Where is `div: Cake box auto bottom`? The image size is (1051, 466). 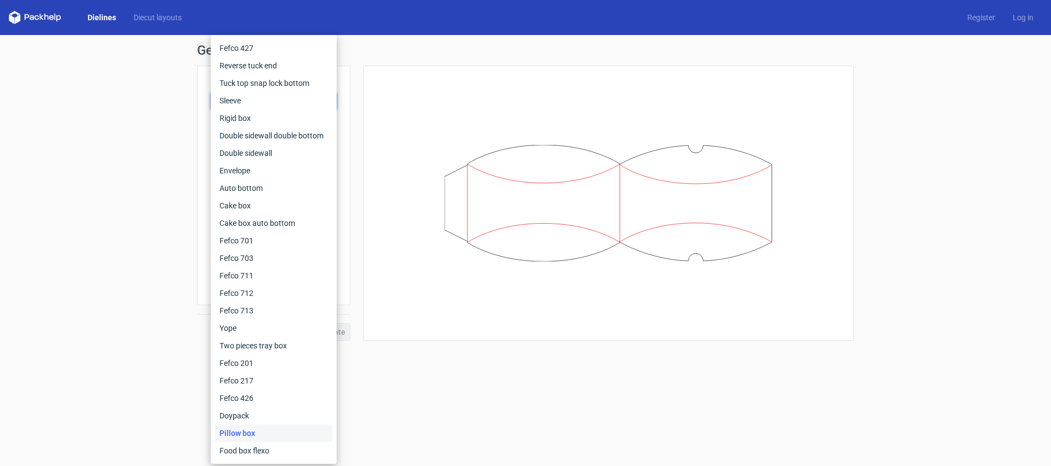
div: Cake box auto bottom is located at coordinates (274, 223).